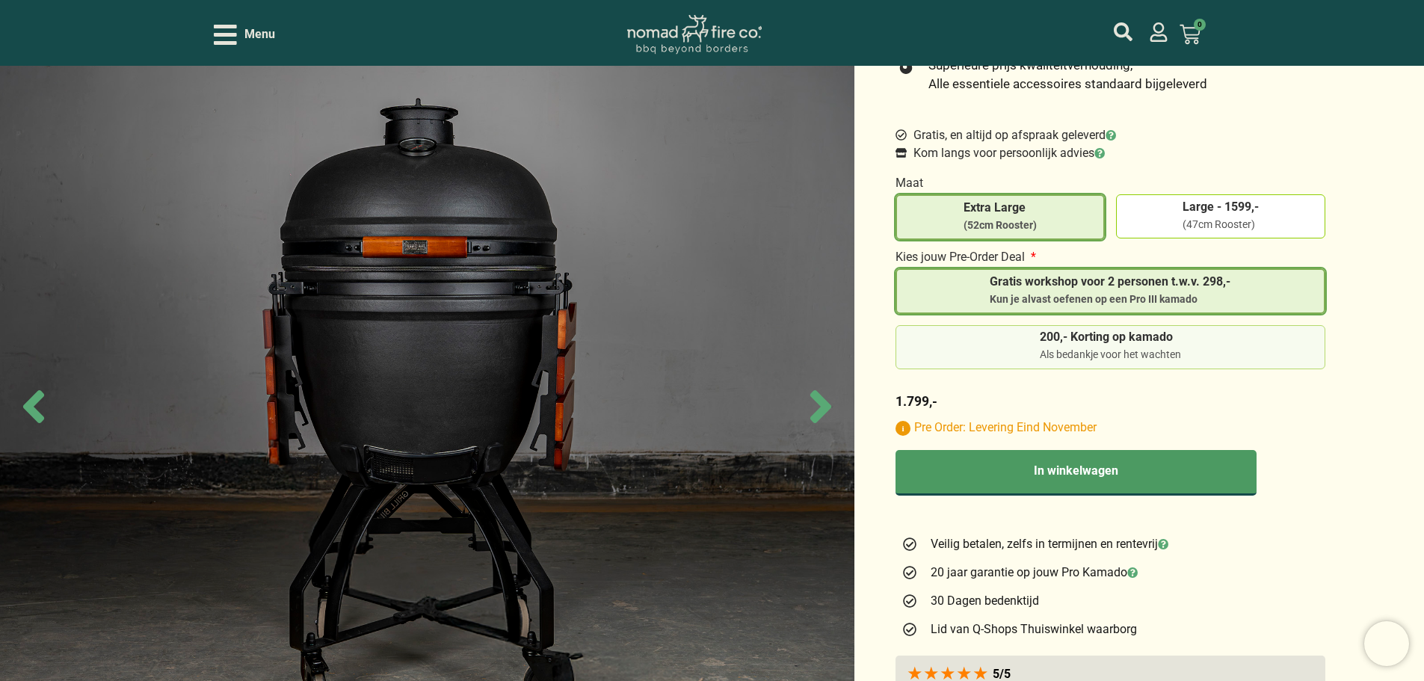 The image size is (1424, 681). I want to click on div: 5/5, so click(1002, 674).